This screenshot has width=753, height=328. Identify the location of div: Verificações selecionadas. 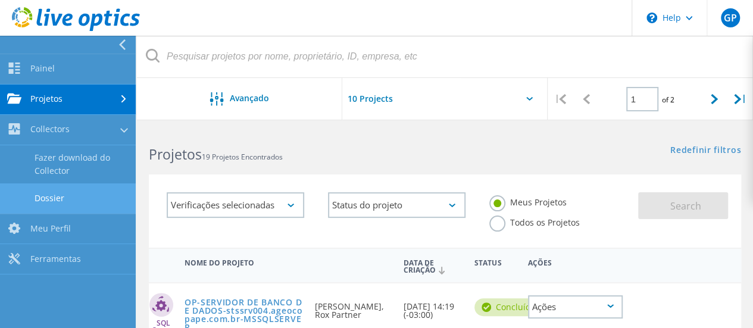
(235, 205).